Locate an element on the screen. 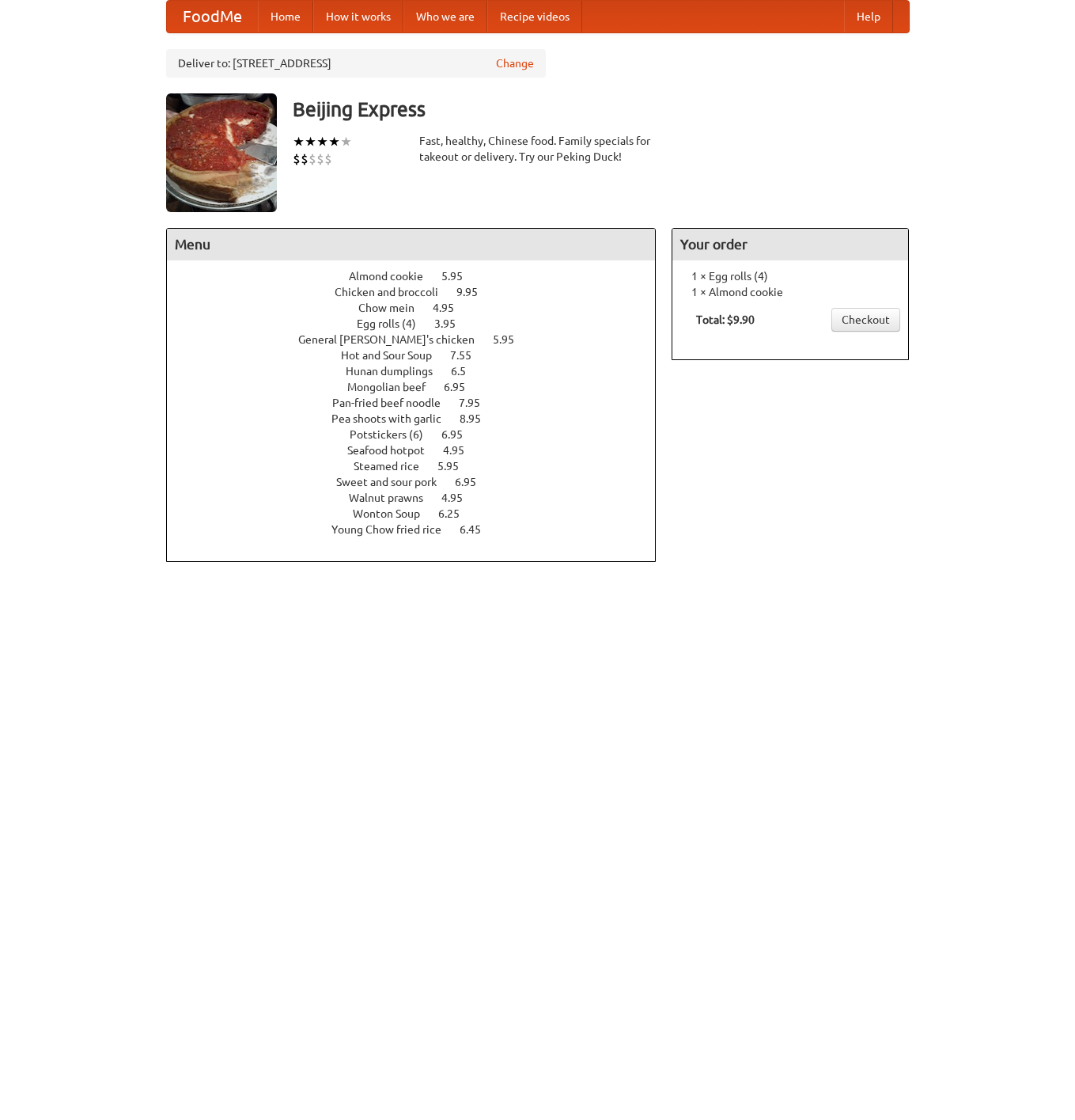 This screenshot has height=1120, width=1075. a: Change is located at coordinates (516, 63).